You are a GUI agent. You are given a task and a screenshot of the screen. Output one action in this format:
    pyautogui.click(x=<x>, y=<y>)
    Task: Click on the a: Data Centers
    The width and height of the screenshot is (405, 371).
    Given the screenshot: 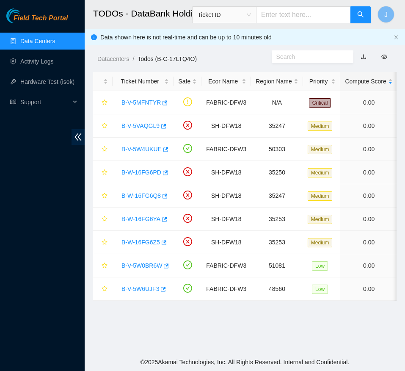 What is the action you would take?
    pyautogui.click(x=38, y=41)
    